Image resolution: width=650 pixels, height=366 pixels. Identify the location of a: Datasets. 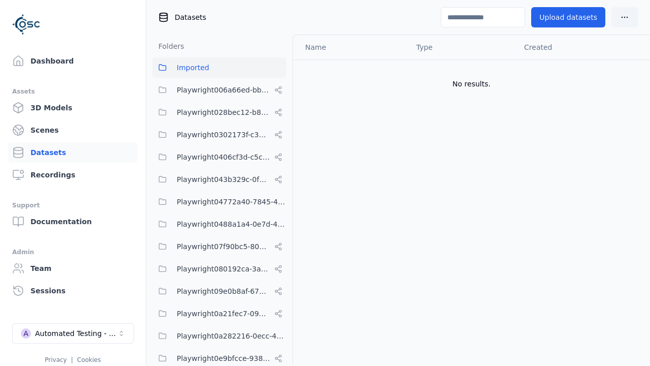
(73, 152).